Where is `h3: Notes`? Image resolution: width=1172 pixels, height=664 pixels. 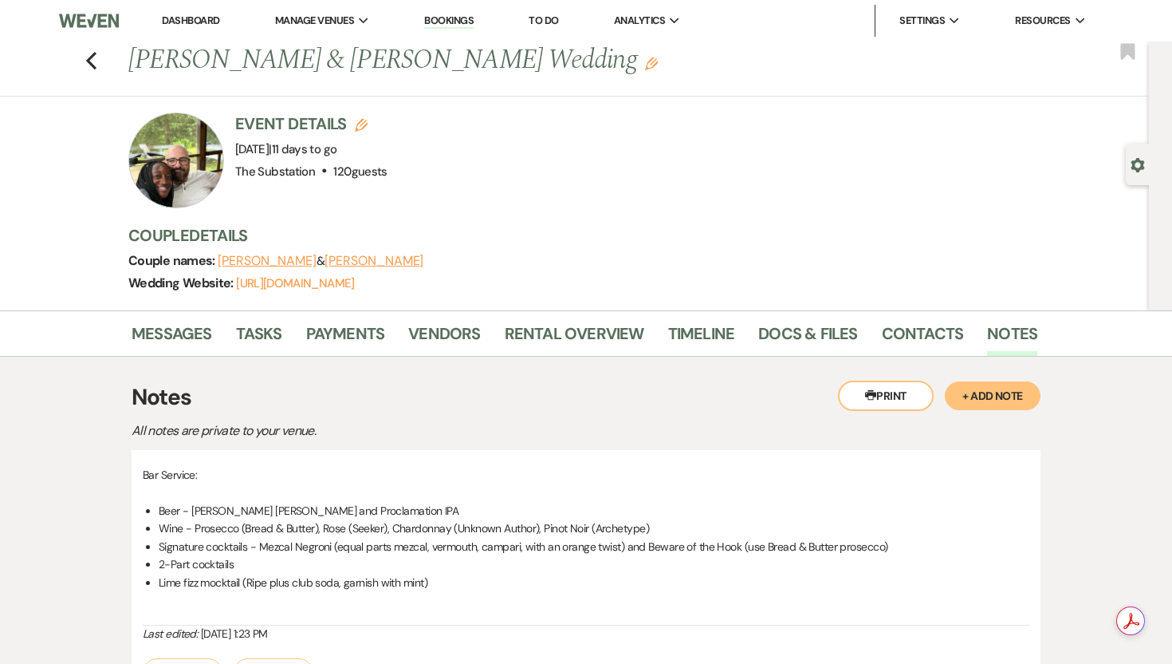
h3: Notes is located at coordinates (586, 397).